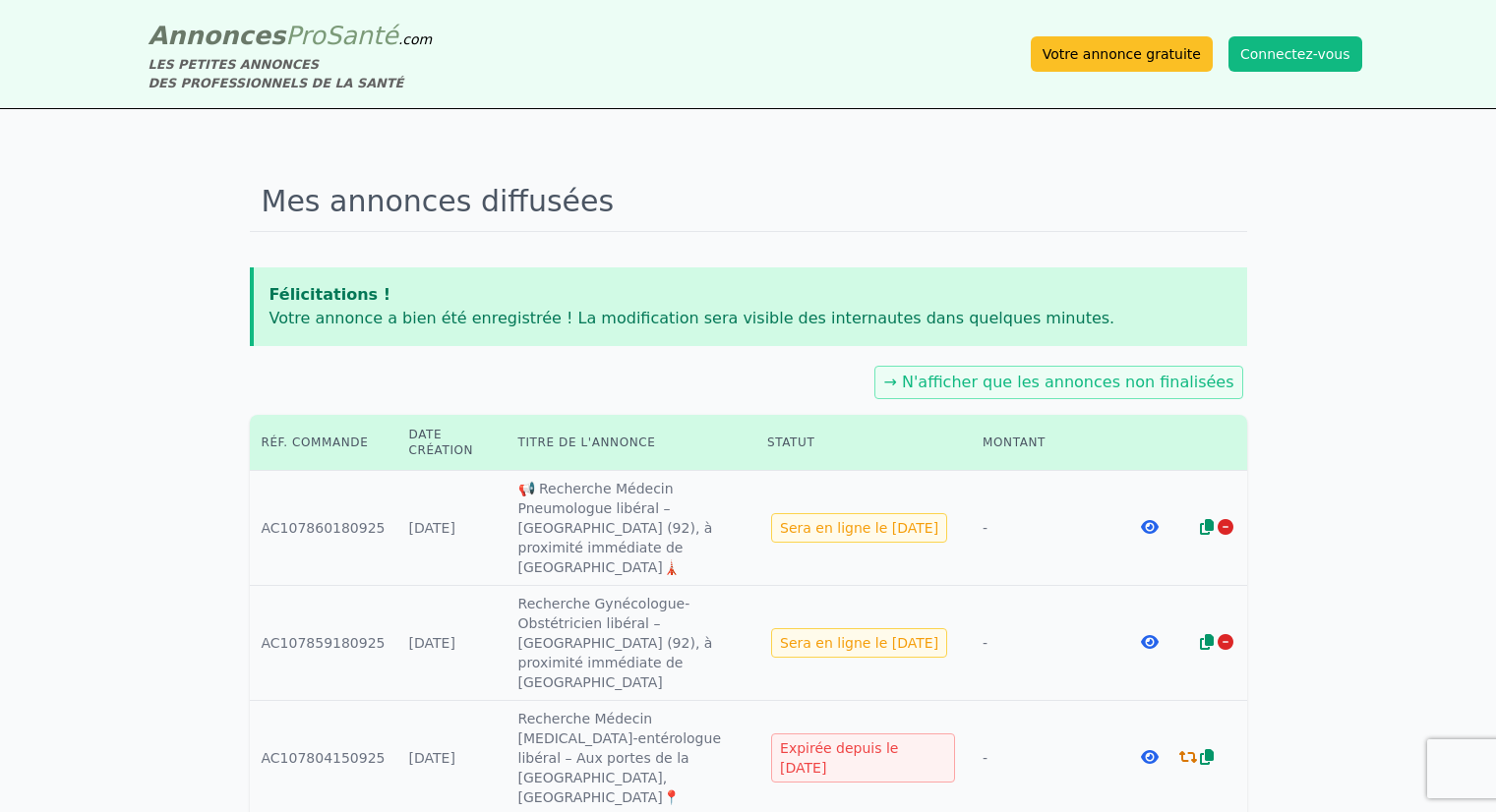 Image resolution: width=1496 pixels, height=812 pixels. What do you see at coordinates (1295, 54) in the screenshot?
I see `button: Connectez-vous` at bounding box center [1295, 54].